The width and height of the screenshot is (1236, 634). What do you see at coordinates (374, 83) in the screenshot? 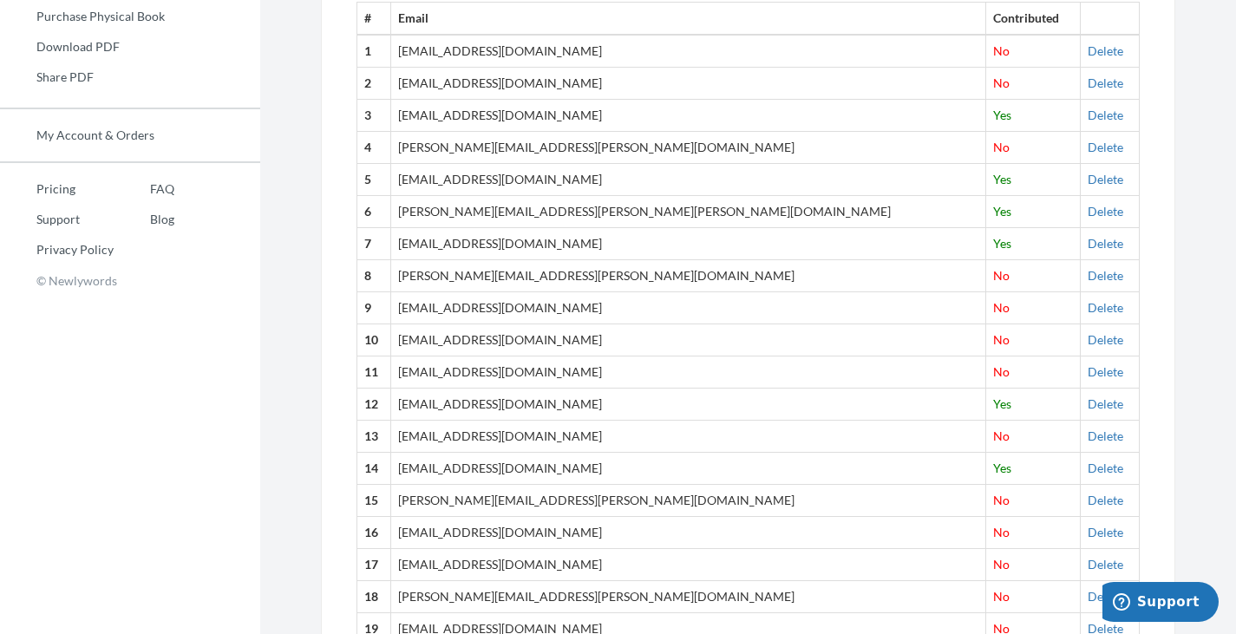
I see `th: 2` at bounding box center [374, 83].